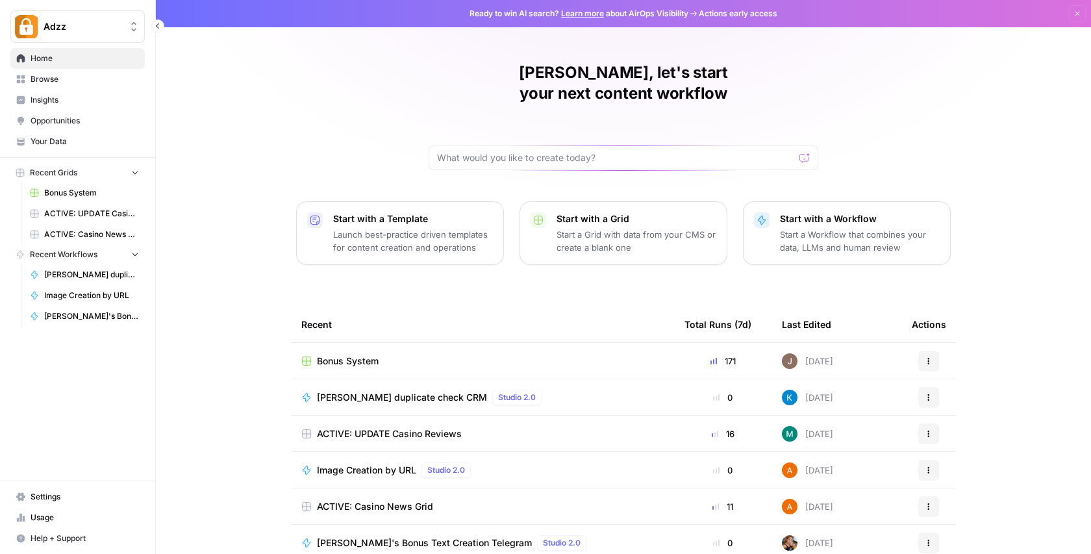  Describe the element at coordinates (790, 434) in the screenshot. I see `img: slv4rmlya7xgt16jt05r5wgtlzht` at that location.